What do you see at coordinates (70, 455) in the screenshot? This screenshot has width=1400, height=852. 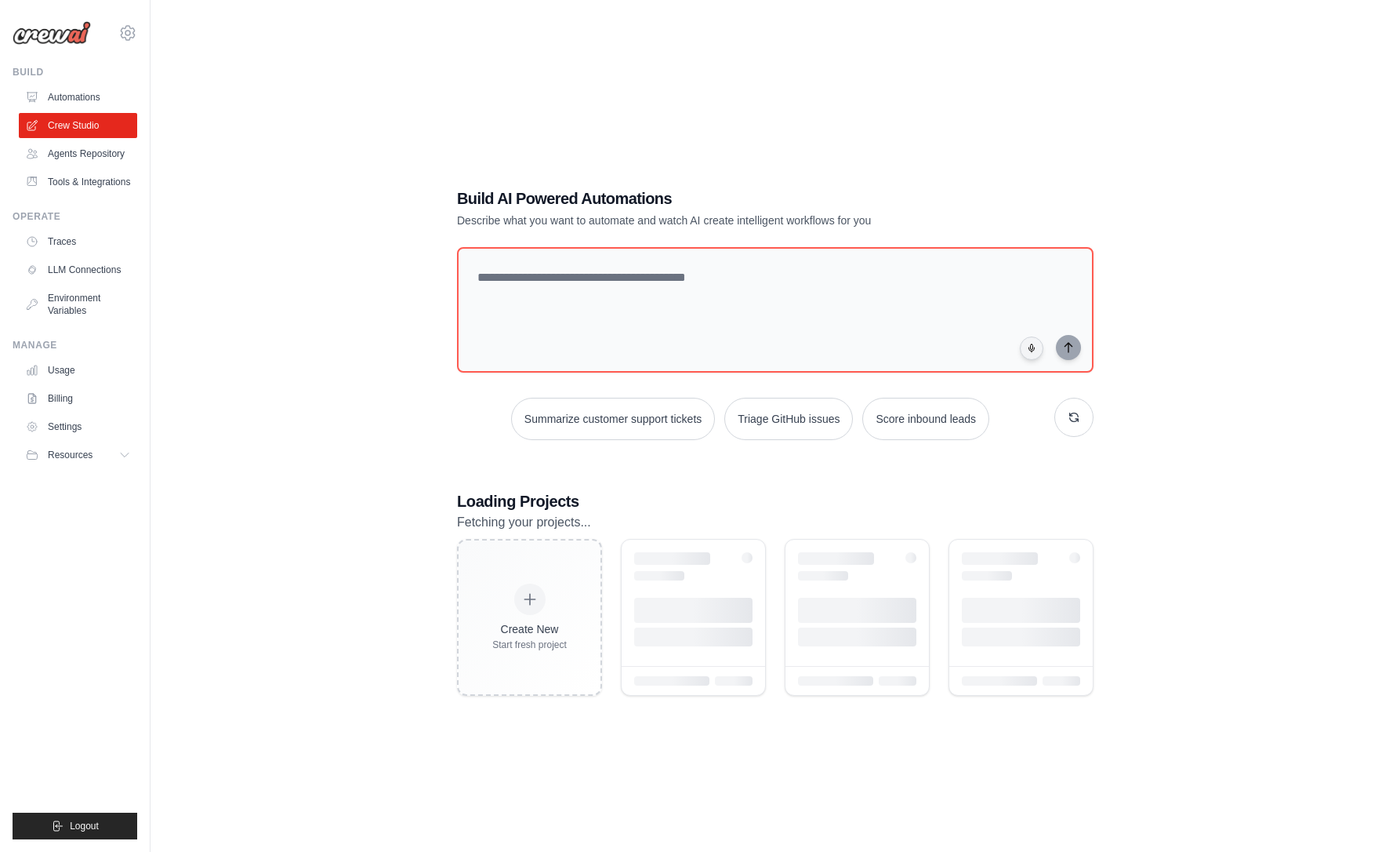 I see `span: Resources` at bounding box center [70, 455].